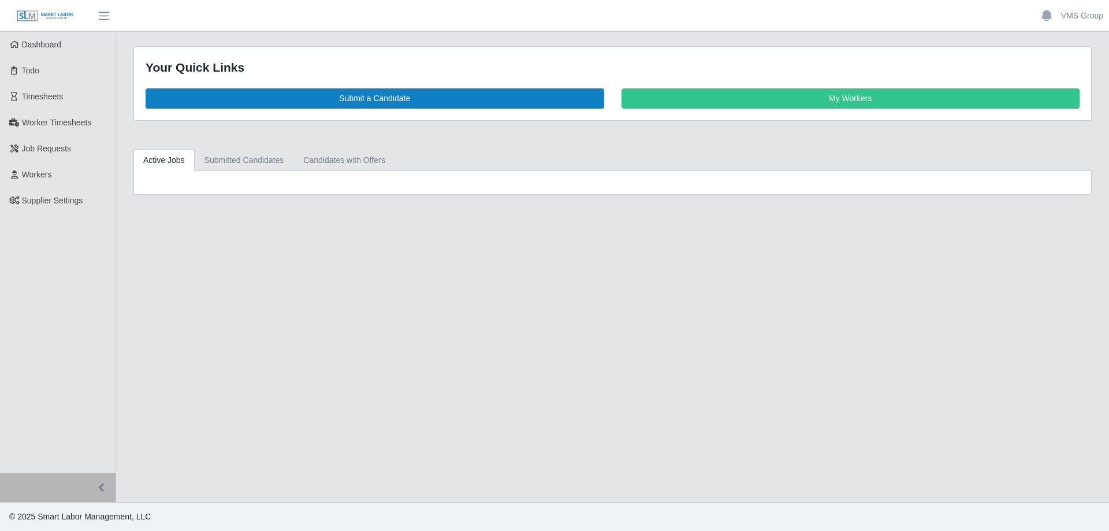 Image resolution: width=1109 pixels, height=531 pixels. I want to click on div: Your Quick Links, so click(612, 68).